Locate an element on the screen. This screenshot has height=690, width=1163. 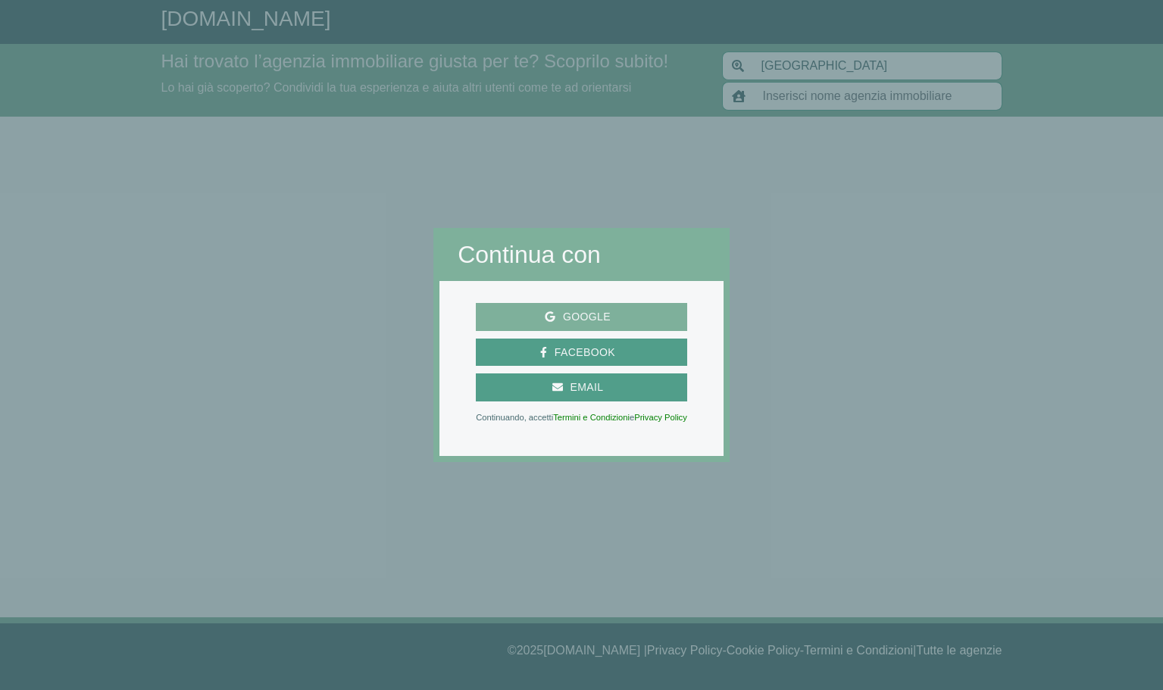
a: Privacy Policy is located at coordinates (661, 418).